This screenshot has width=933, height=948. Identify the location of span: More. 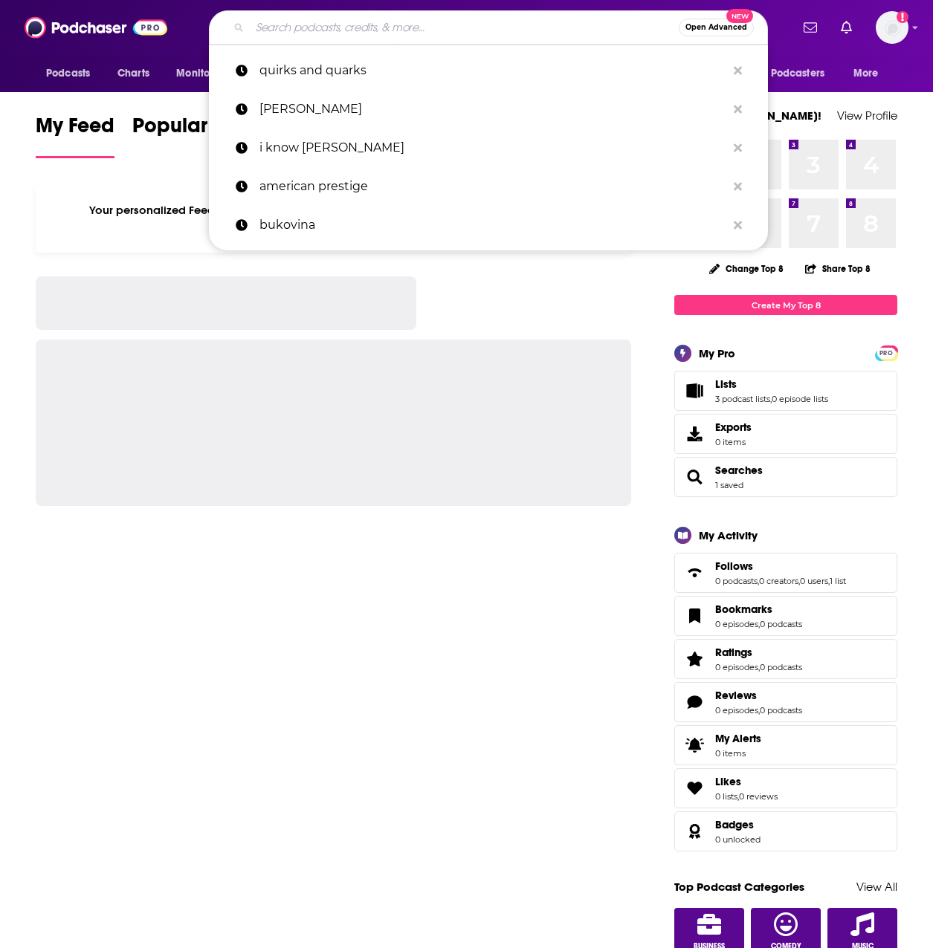
(866, 74).